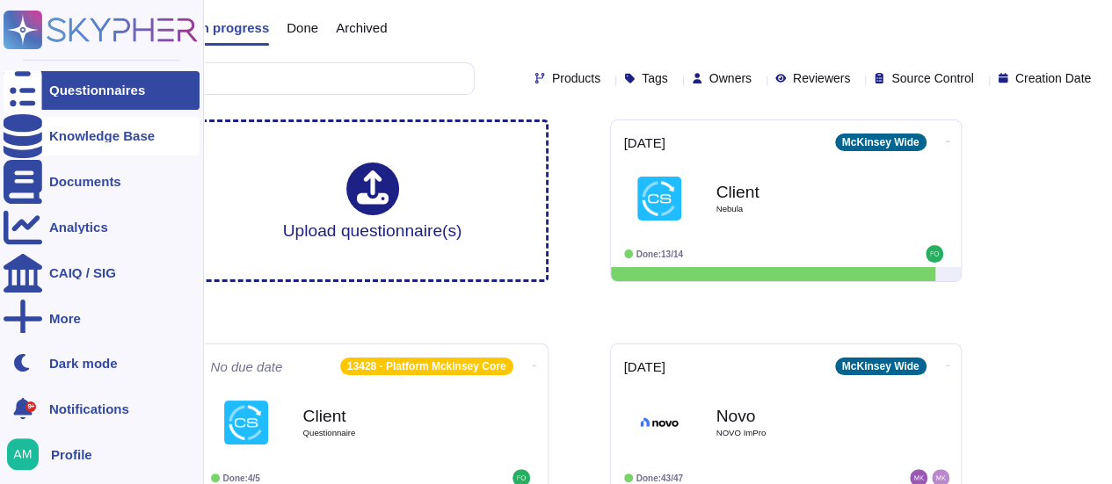 The image size is (1112, 484). What do you see at coordinates (731, 78) in the screenshot?
I see `span: Owners` at bounding box center [731, 78].